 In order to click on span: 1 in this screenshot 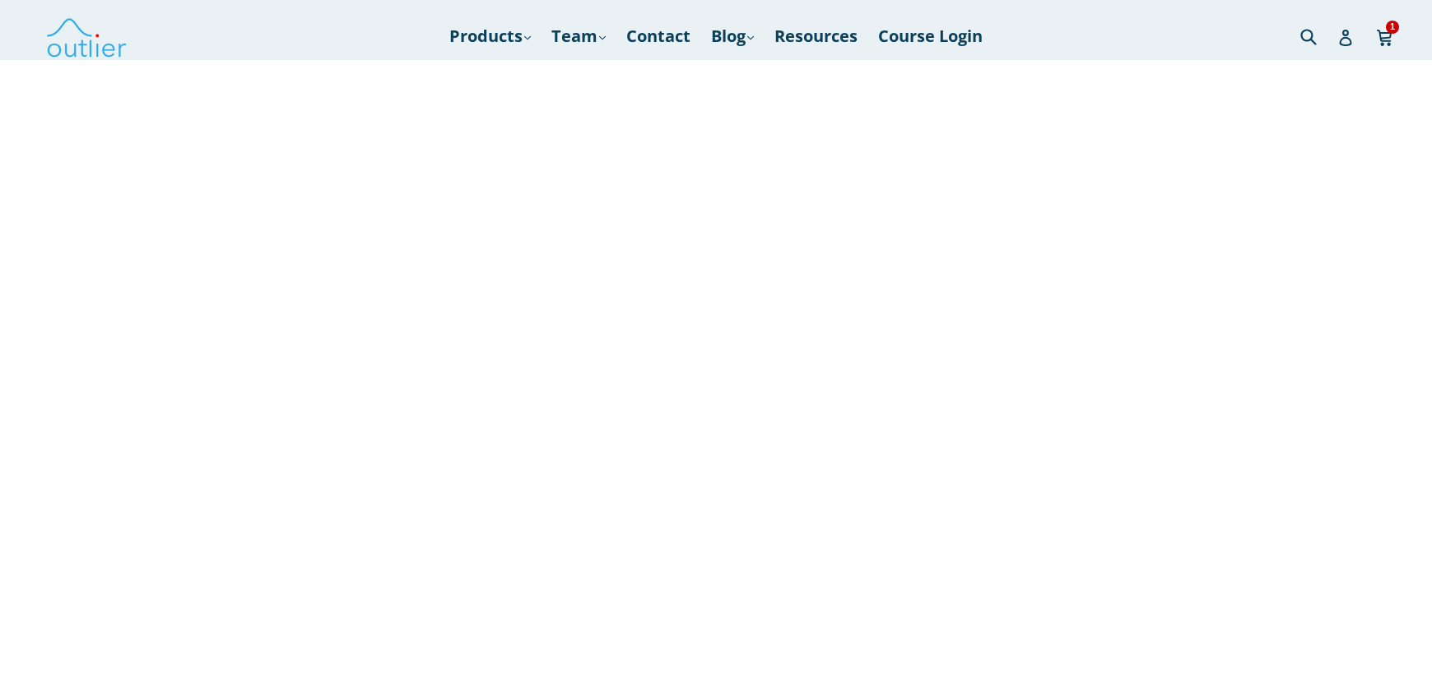, I will do `click(1393, 26)`.